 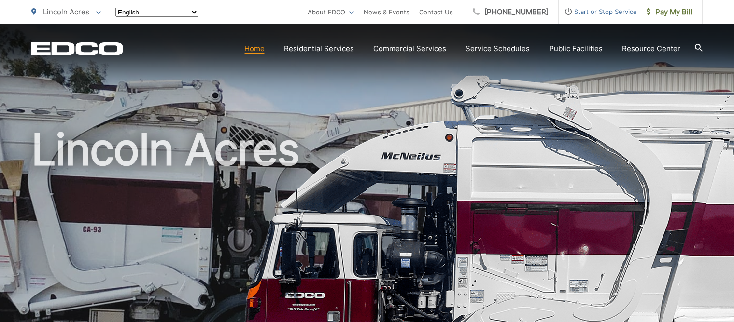 I want to click on a: About EDCO, so click(x=331, y=12).